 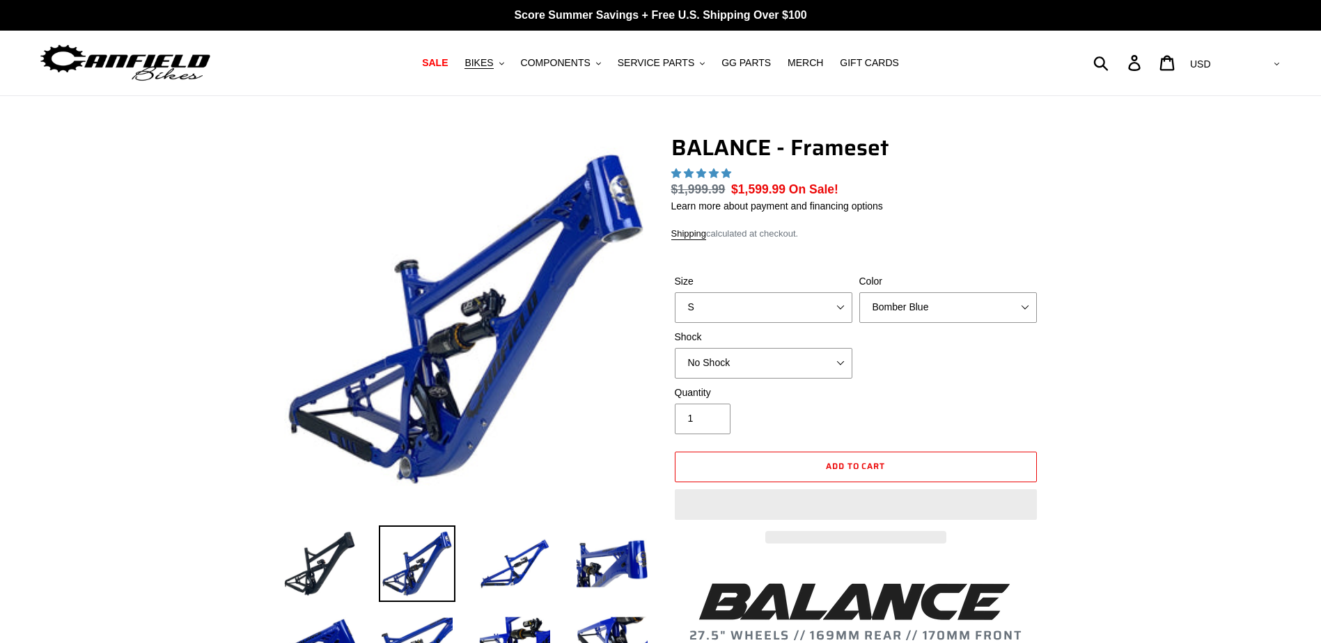 I want to click on span: SERVICE PARTS, so click(x=656, y=63).